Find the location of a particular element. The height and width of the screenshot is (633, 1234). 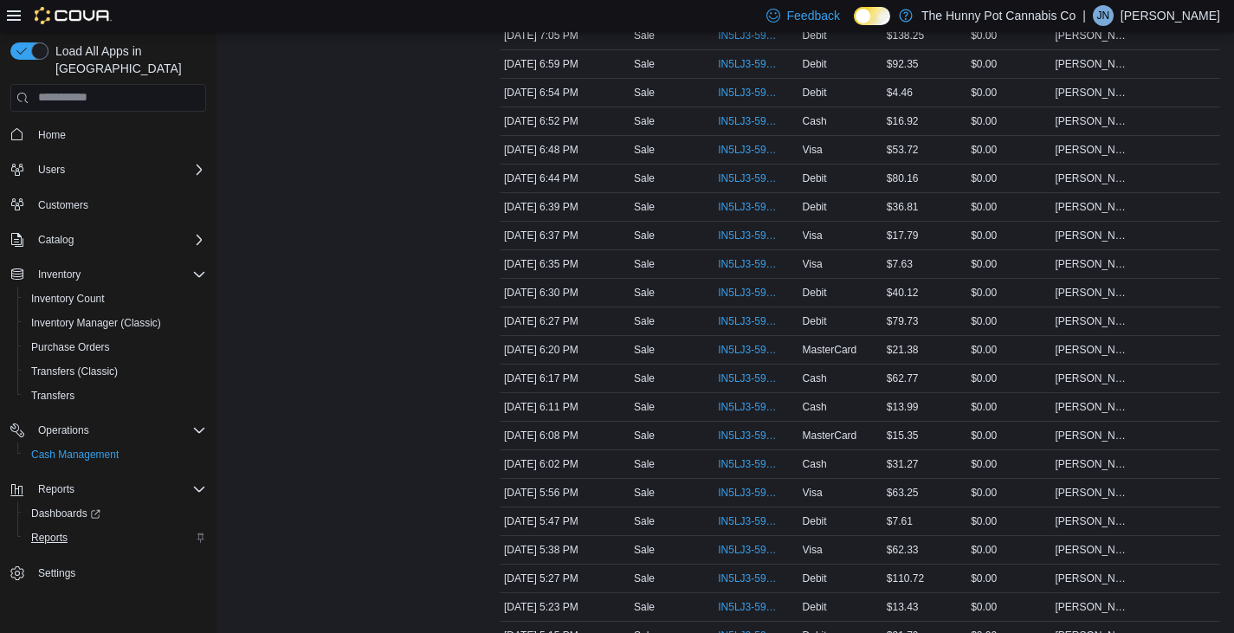

span: Catalog is located at coordinates (55, 240).